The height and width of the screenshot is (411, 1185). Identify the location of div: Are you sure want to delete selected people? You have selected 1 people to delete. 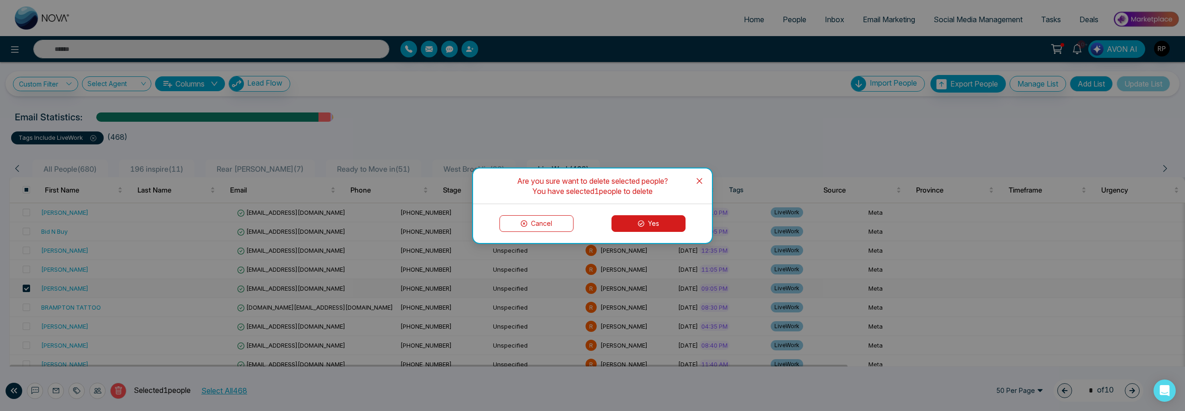
(592, 186).